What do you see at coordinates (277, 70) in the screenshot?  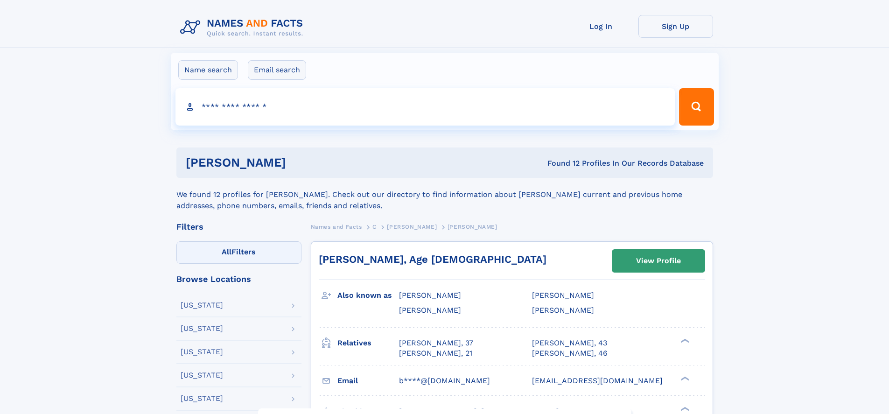 I see `label: Email search` at bounding box center [277, 70].